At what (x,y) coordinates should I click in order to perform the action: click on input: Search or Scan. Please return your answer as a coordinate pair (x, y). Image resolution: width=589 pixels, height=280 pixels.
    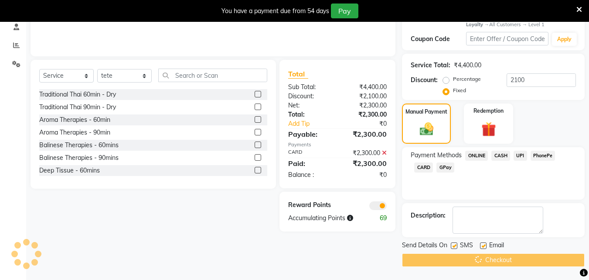
    Looking at the image, I should click on (213, 75).